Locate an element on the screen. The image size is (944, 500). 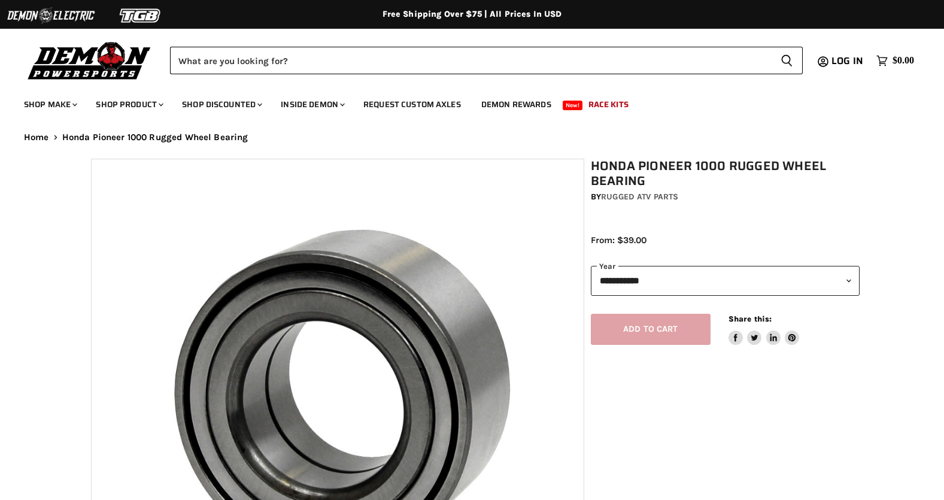
a: Shop Discounted is located at coordinates (221, 104).